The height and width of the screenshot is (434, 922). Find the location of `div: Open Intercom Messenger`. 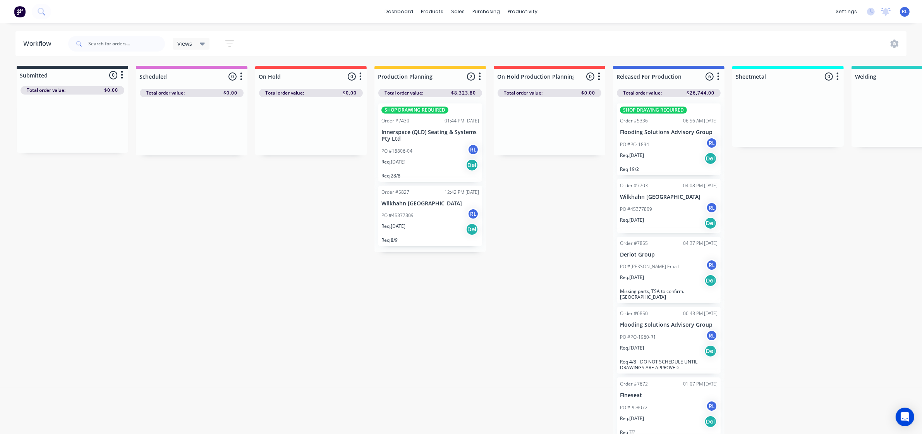

div: Open Intercom Messenger is located at coordinates (905, 417).